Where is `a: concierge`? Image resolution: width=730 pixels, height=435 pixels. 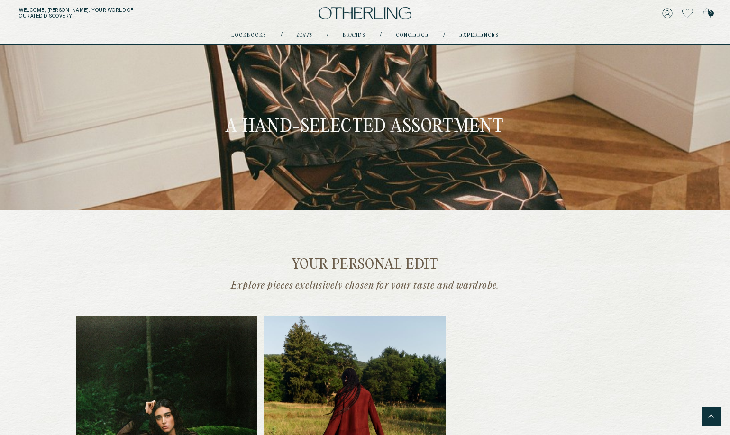 a: concierge is located at coordinates (412, 36).